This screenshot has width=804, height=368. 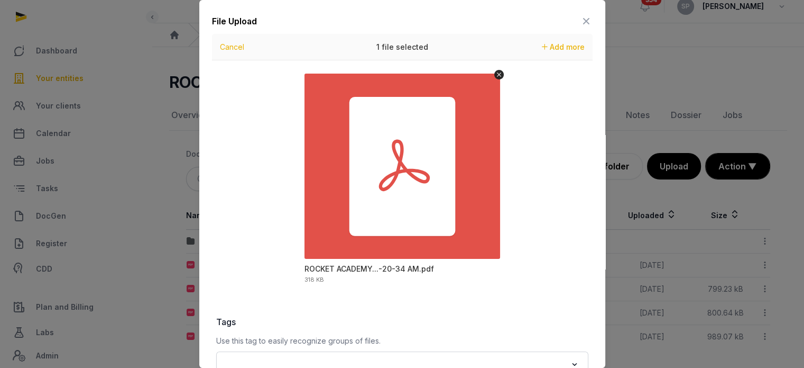 I want to click on button: Add more files, so click(x=563, y=47).